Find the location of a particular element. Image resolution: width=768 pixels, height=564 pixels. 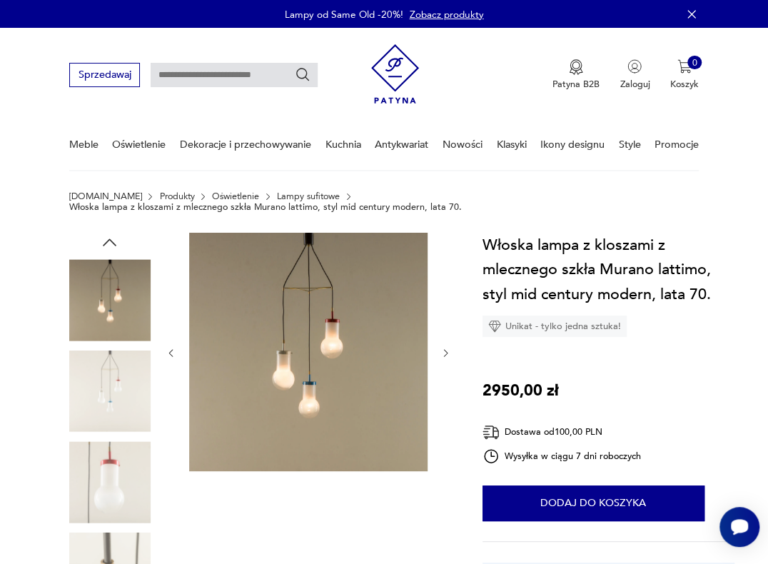

a: Ikona medaluPatyna B2B is located at coordinates (576, 75).